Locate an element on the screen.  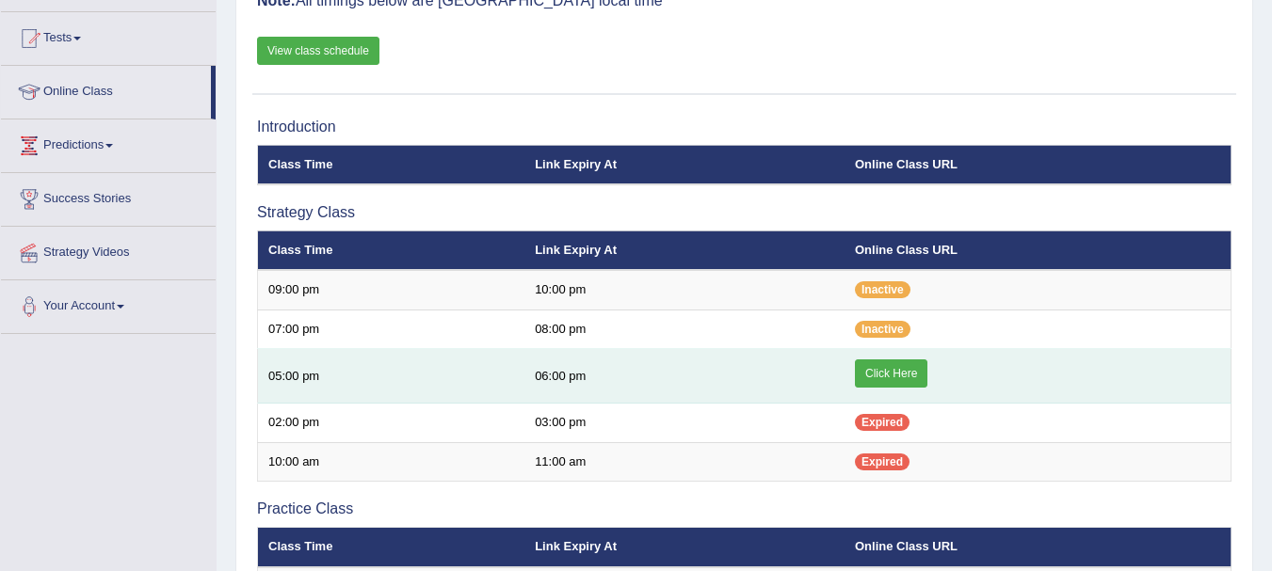
td: 07:00 pm is located at coordinates (392, 329).